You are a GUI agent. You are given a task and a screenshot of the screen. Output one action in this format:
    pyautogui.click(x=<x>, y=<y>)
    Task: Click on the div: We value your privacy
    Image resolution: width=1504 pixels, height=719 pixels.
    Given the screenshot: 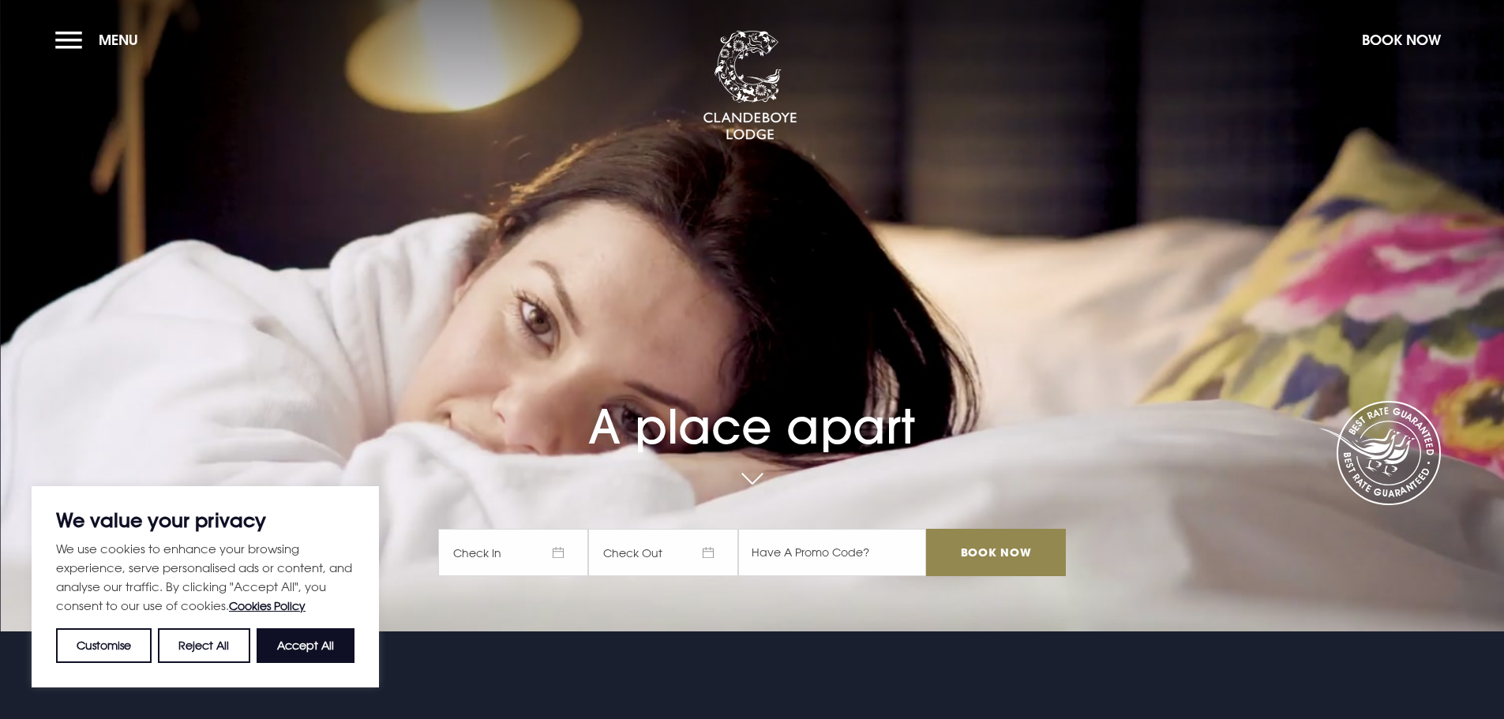 What is the action you would take?
    pyautogui.click(x=205, y=587)
    